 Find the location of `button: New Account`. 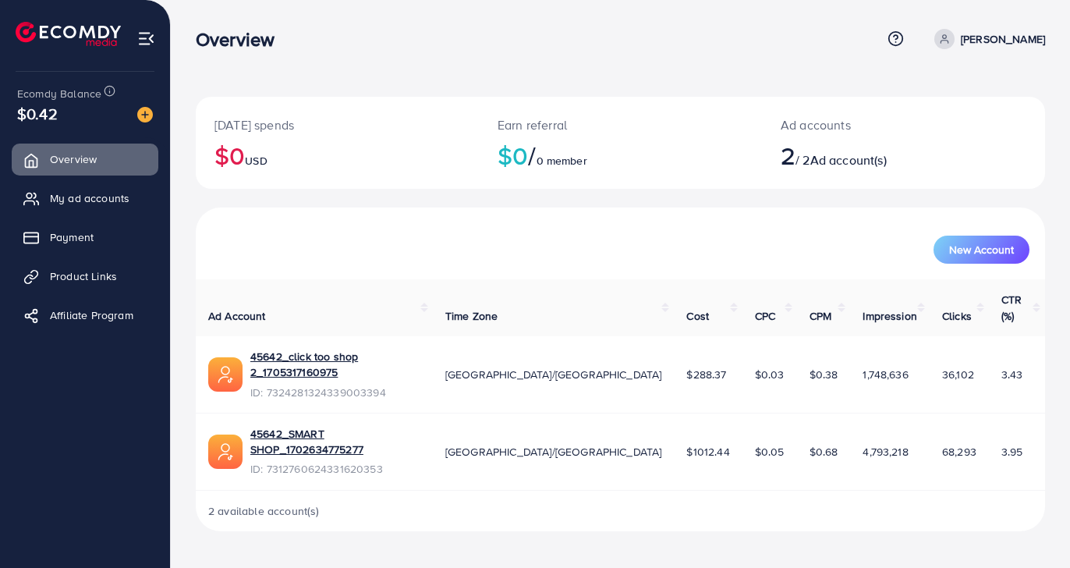

button: New Account is located at coordinates (981, 250).